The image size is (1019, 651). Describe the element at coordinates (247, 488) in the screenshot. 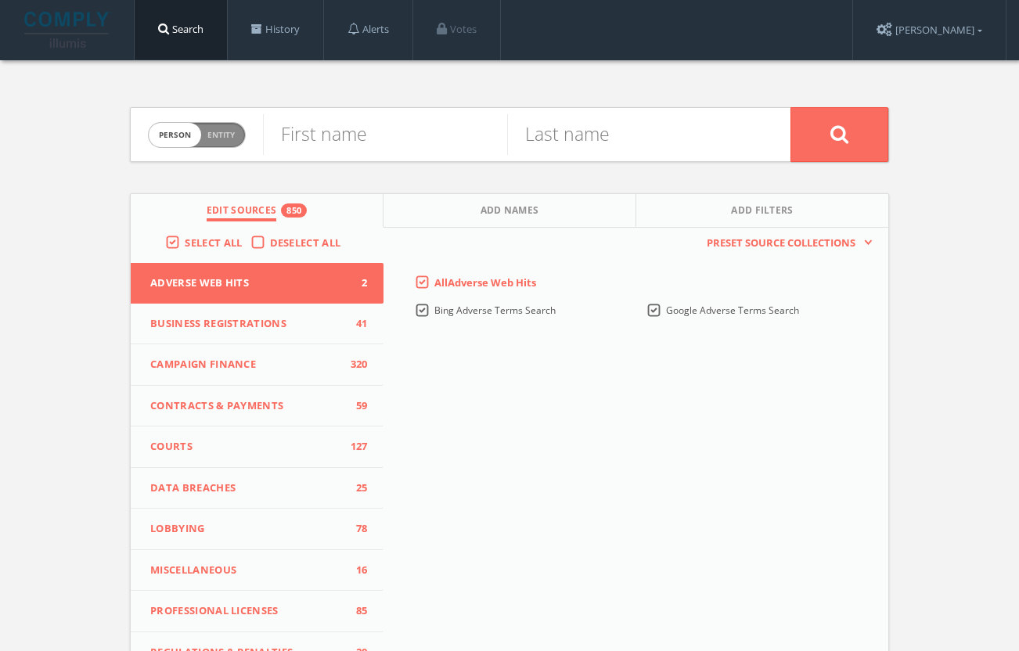

I see `span: Data Breaches` at that location.